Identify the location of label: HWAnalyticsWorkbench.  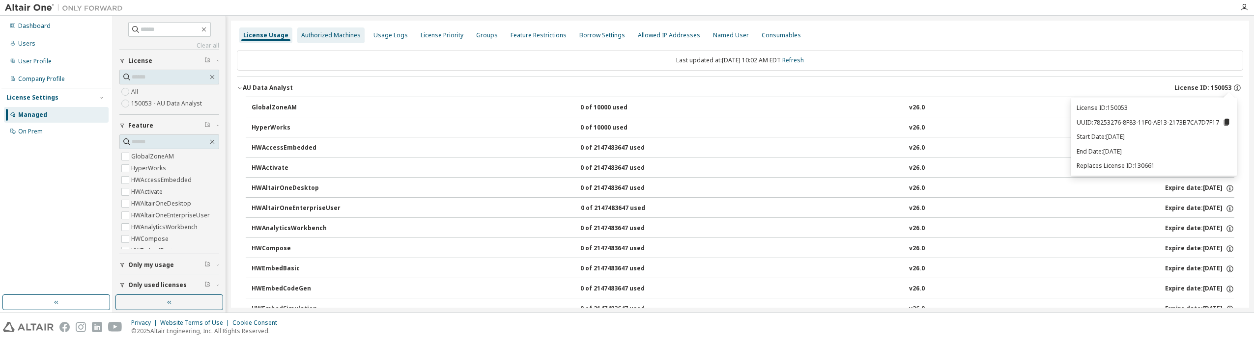
(165, 227).